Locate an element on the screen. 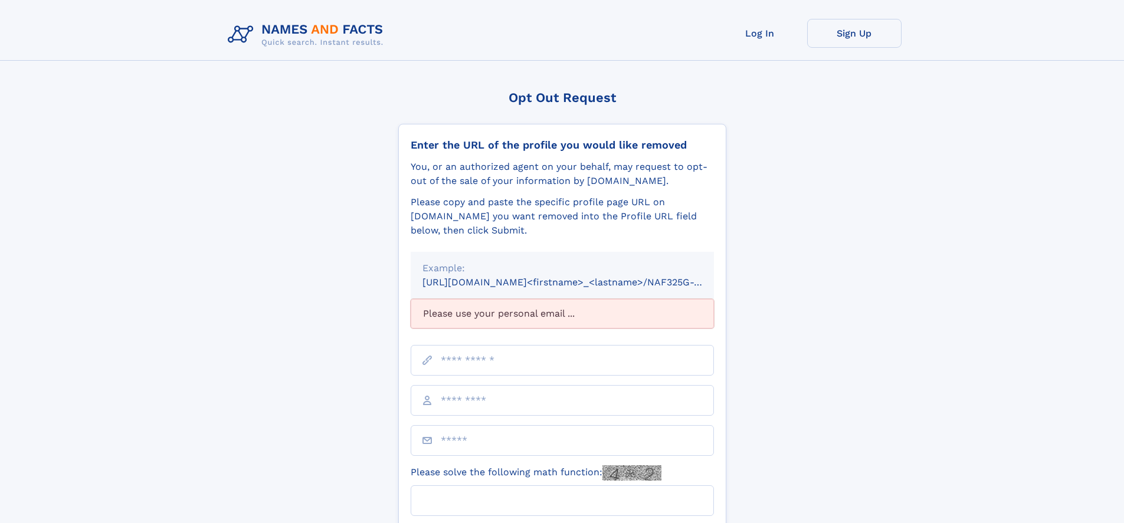 Image resolution: width=1124 pixels, height=523 pixels. img: Logo Names and Facts is located at coordinates (308, 35).